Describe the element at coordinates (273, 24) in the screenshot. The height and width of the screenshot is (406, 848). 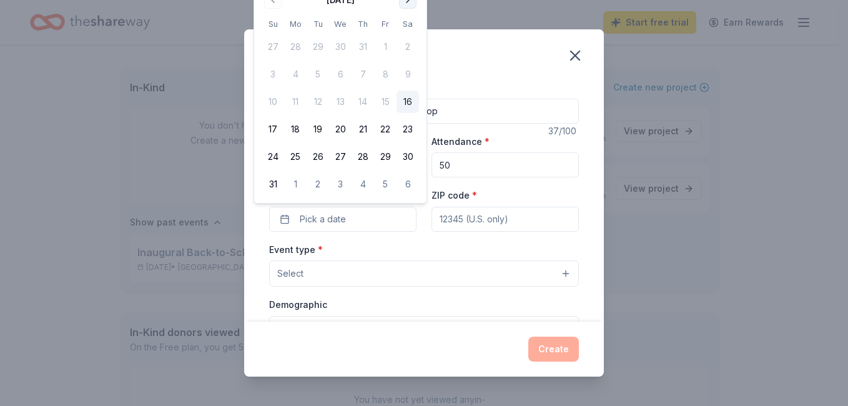
I see `th: Sunday` at that location.